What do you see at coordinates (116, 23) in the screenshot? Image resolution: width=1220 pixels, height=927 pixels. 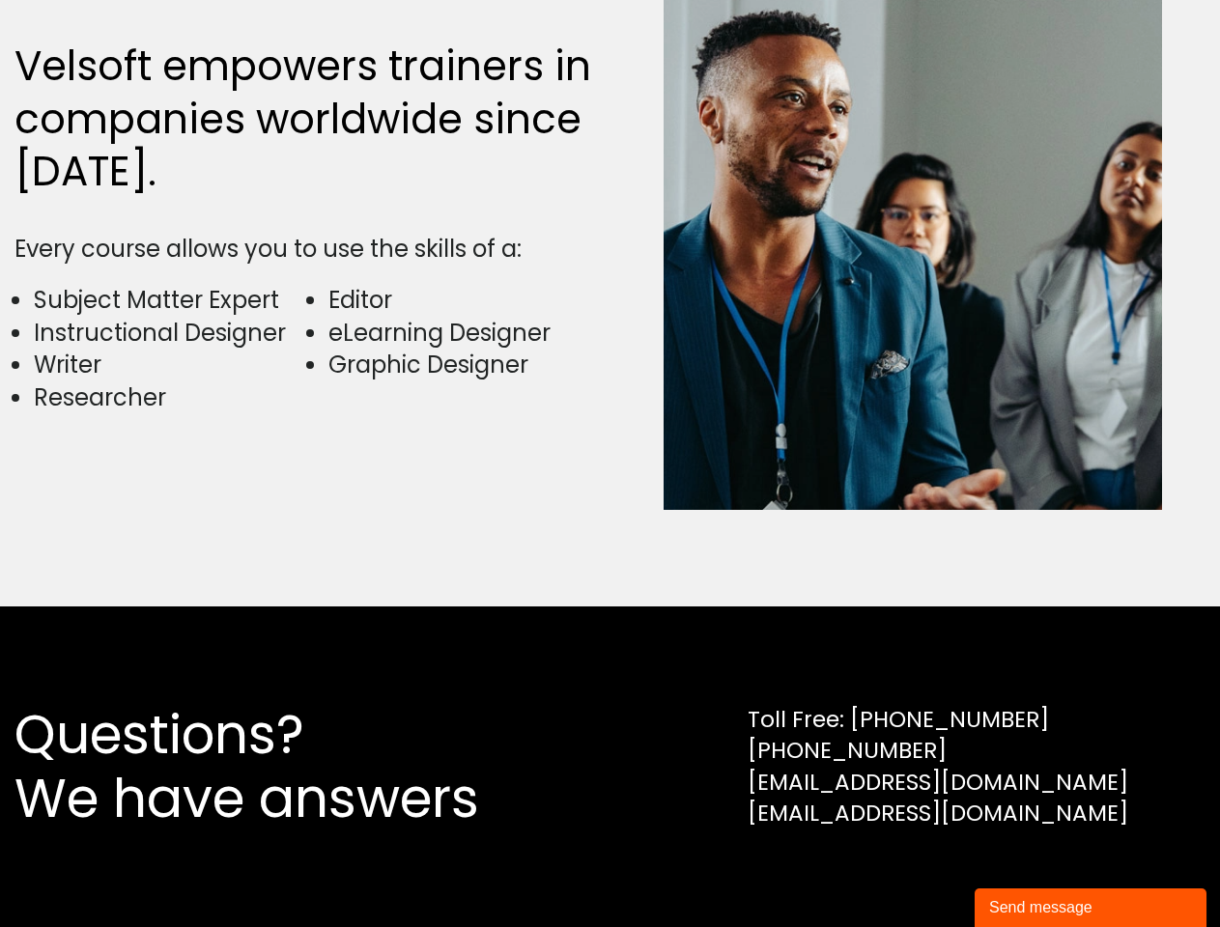 I see `div: Send message` at bounding box center [116, 23].